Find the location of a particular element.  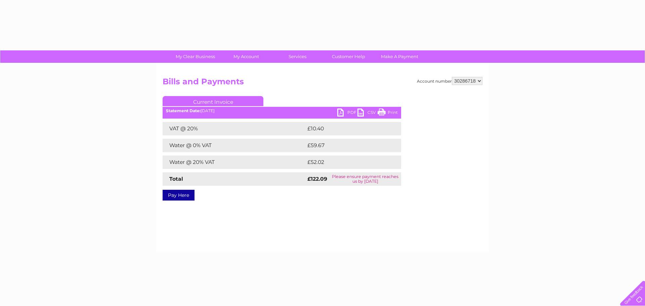

a: Make A Payment is located at coordinates (399, 56).